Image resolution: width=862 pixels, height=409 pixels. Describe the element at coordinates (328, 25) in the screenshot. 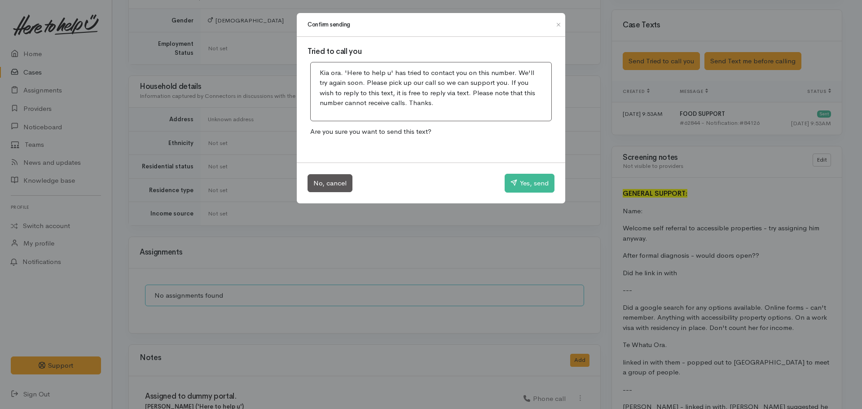

I see `h1: Confirm sending` at that location.